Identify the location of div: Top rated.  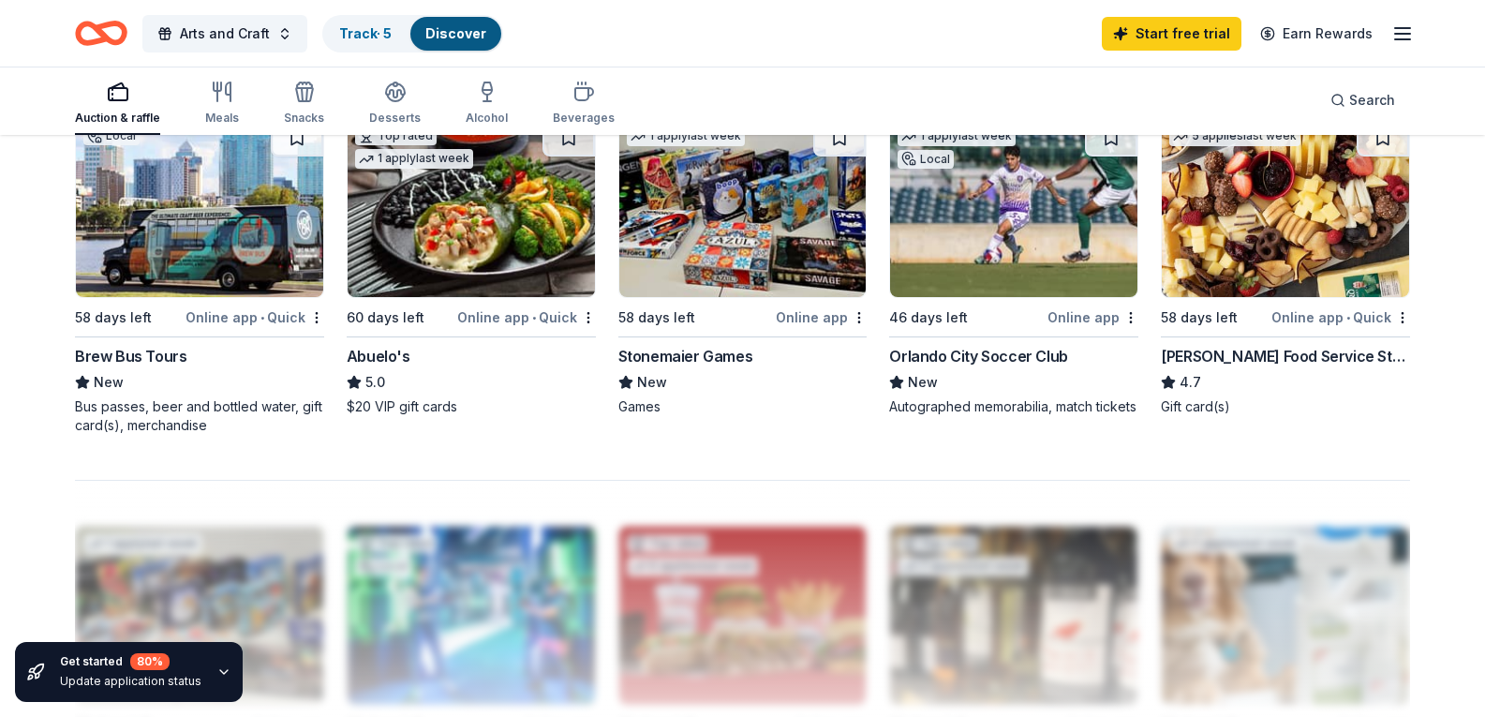
(395, 136).